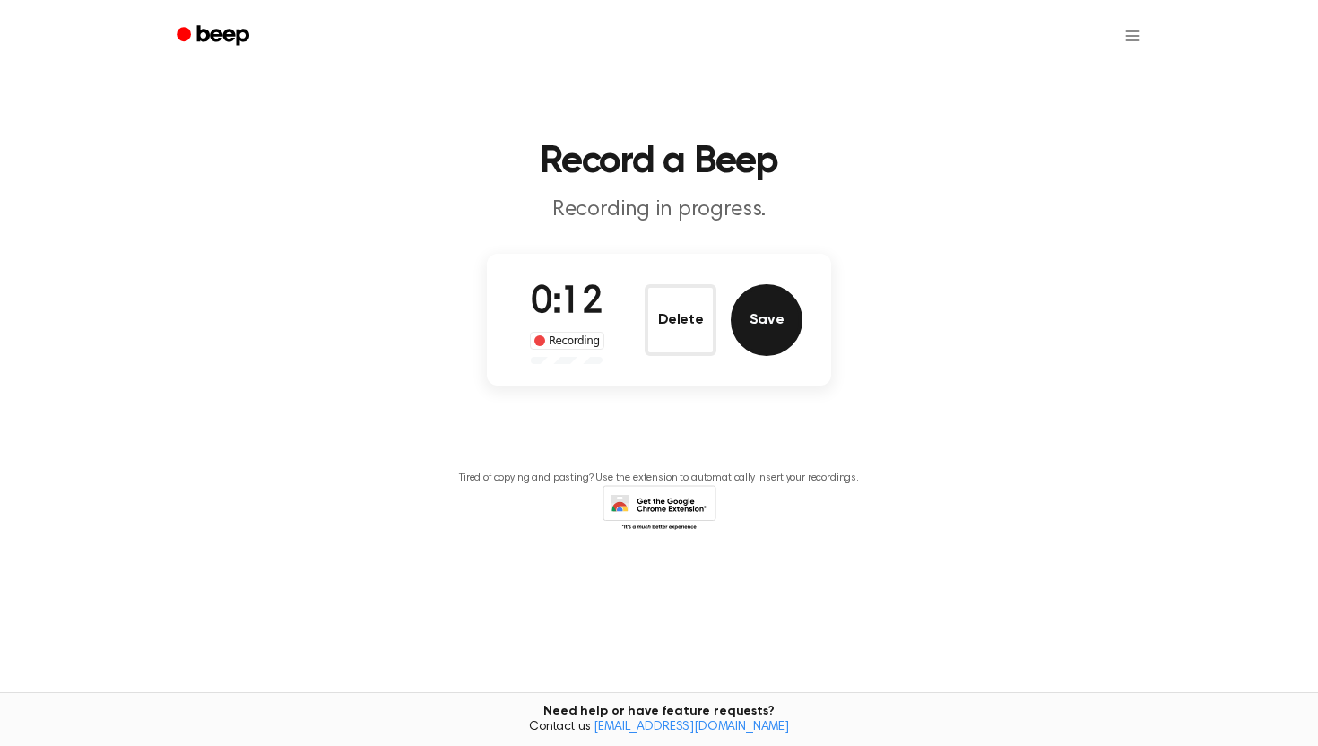 The image size is (1318, 746). I want to click on span: Contact us, so click(659, 728).